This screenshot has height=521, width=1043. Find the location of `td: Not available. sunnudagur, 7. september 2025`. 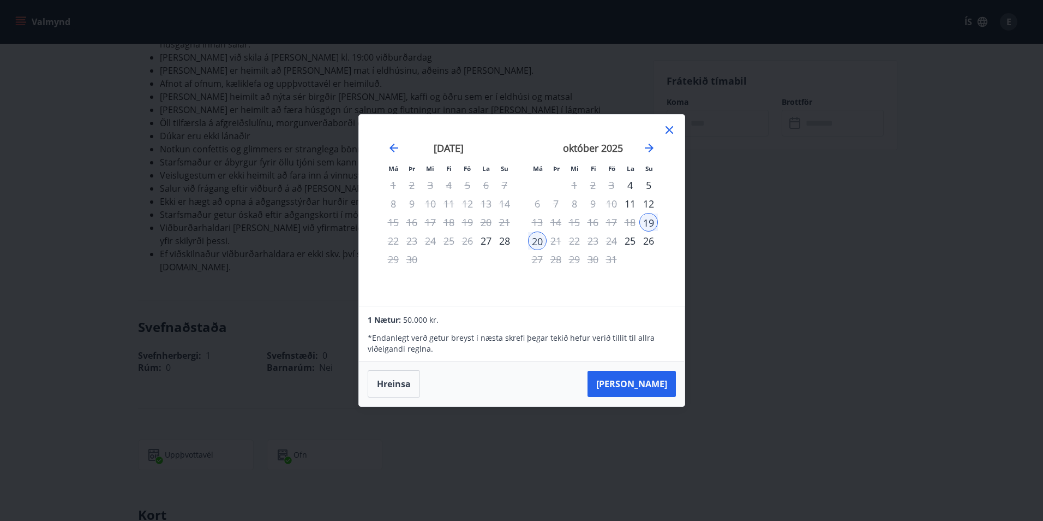

td: Not available. sunnudagur, 7. september 2025 is located at coordinates (505, 185).